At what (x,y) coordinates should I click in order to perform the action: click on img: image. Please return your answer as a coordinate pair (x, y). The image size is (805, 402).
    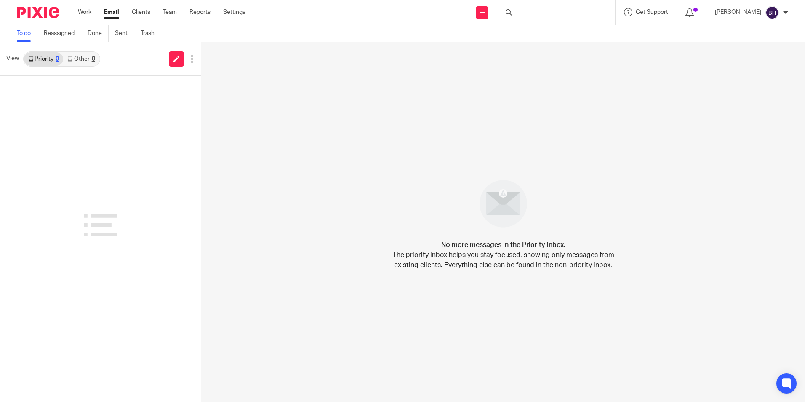
    Looking at the image, I should click on (503, 203).